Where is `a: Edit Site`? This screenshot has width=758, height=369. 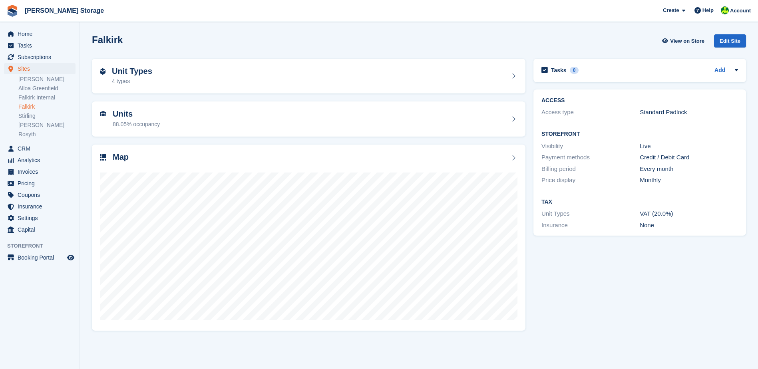
a: Edit Site is located at coordinates (730, 42).